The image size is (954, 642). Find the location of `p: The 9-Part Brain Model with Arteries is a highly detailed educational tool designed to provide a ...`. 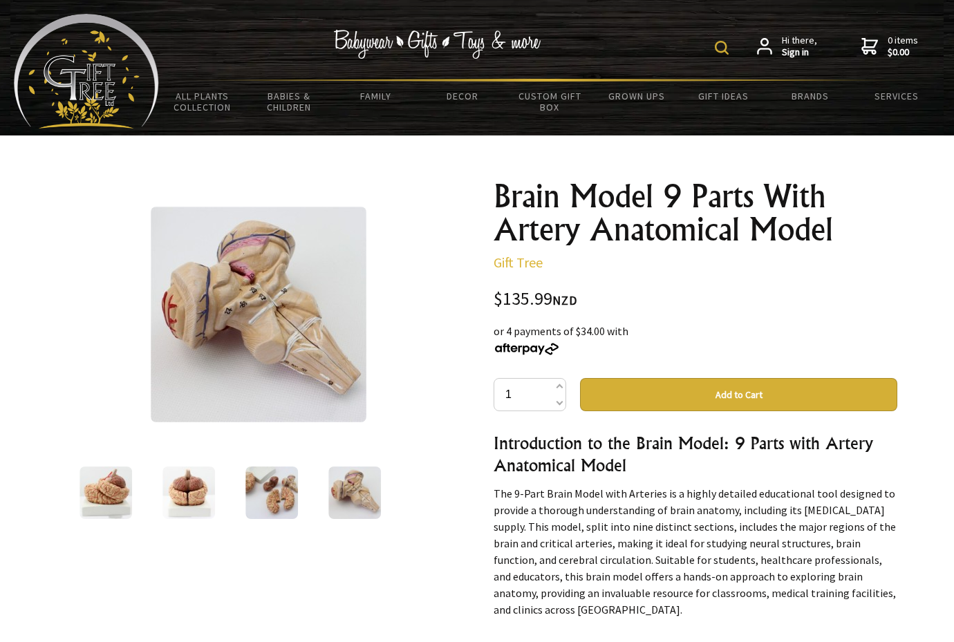

p: The 9-Part Brain Model with Arteries is a highly detailed educational tool designed to provide a ... is located at coordinates (695, 551).